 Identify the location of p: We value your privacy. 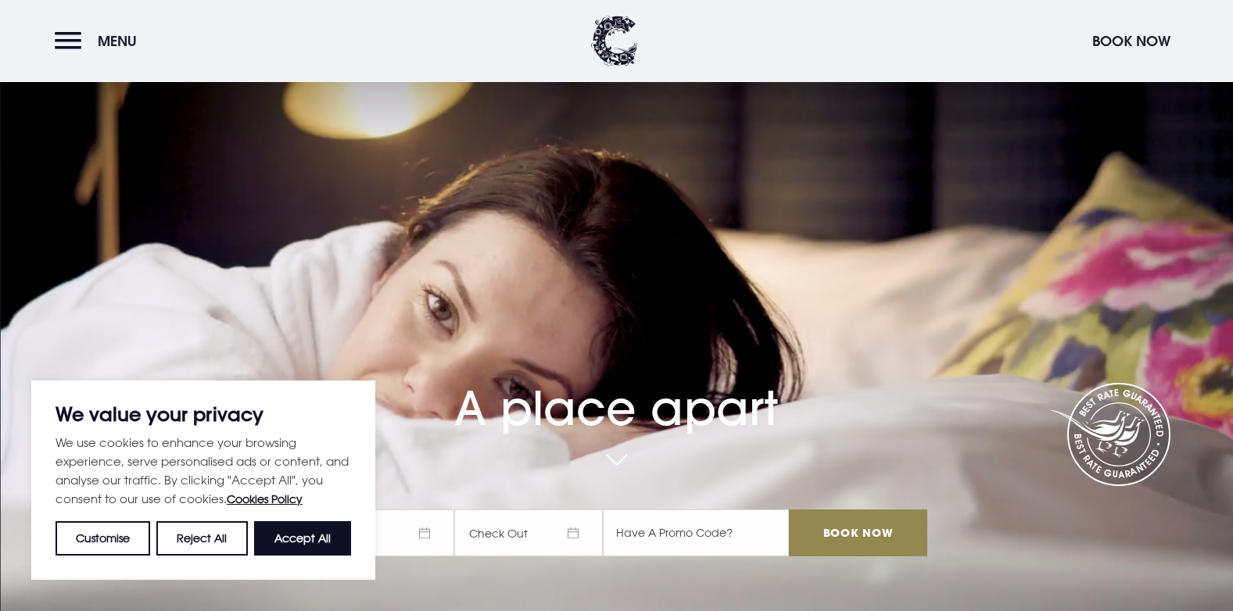
(203, 414).